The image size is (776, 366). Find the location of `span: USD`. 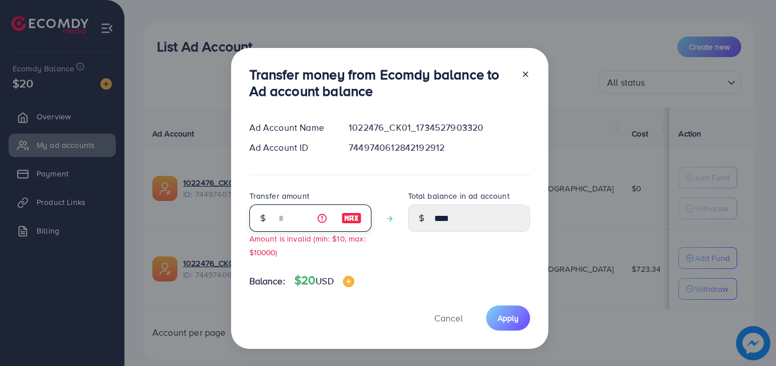

span: USD is located at coordinates (324, 281).